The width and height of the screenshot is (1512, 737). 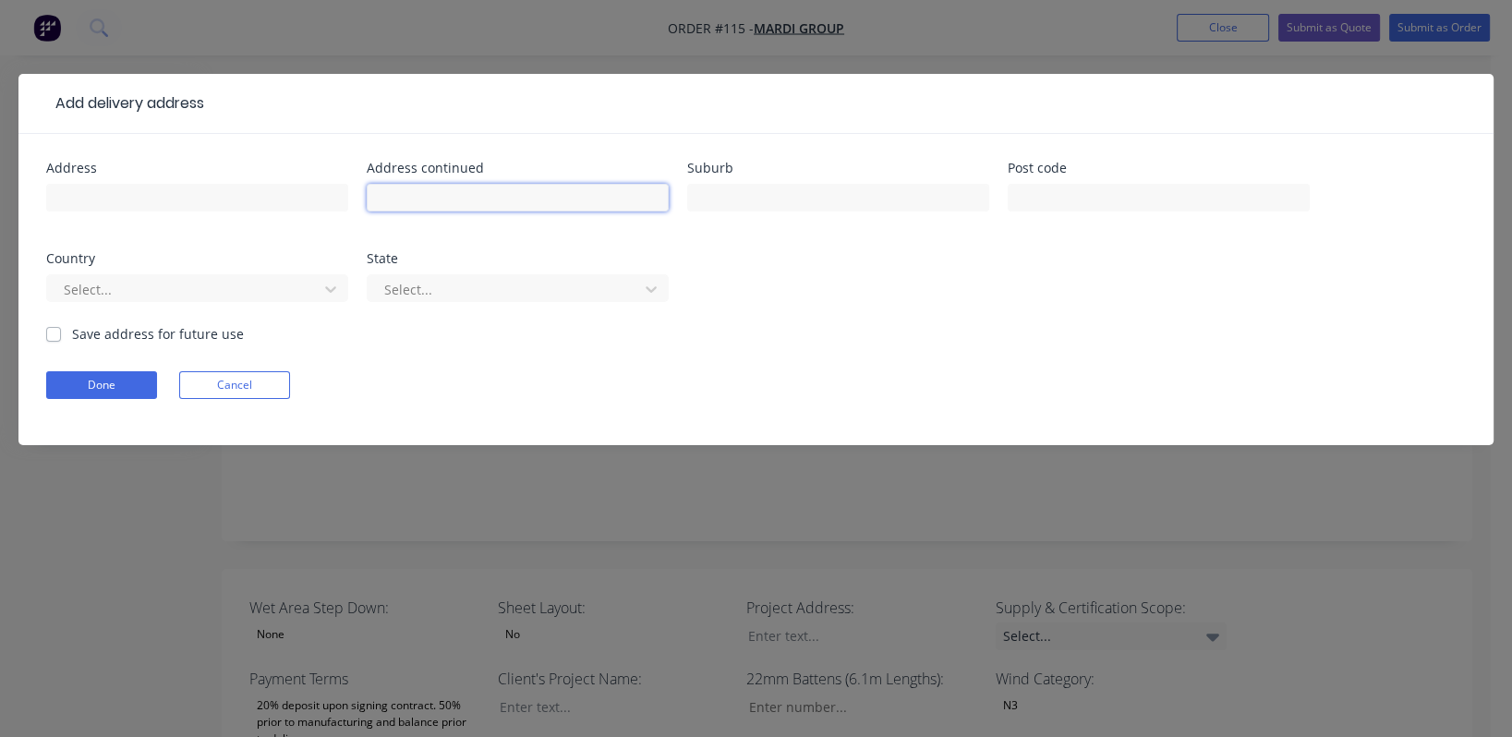 What do you see at coordinates (197, 259) in the screenshot?
I see `div: Country` at bounding box center [197, 259].